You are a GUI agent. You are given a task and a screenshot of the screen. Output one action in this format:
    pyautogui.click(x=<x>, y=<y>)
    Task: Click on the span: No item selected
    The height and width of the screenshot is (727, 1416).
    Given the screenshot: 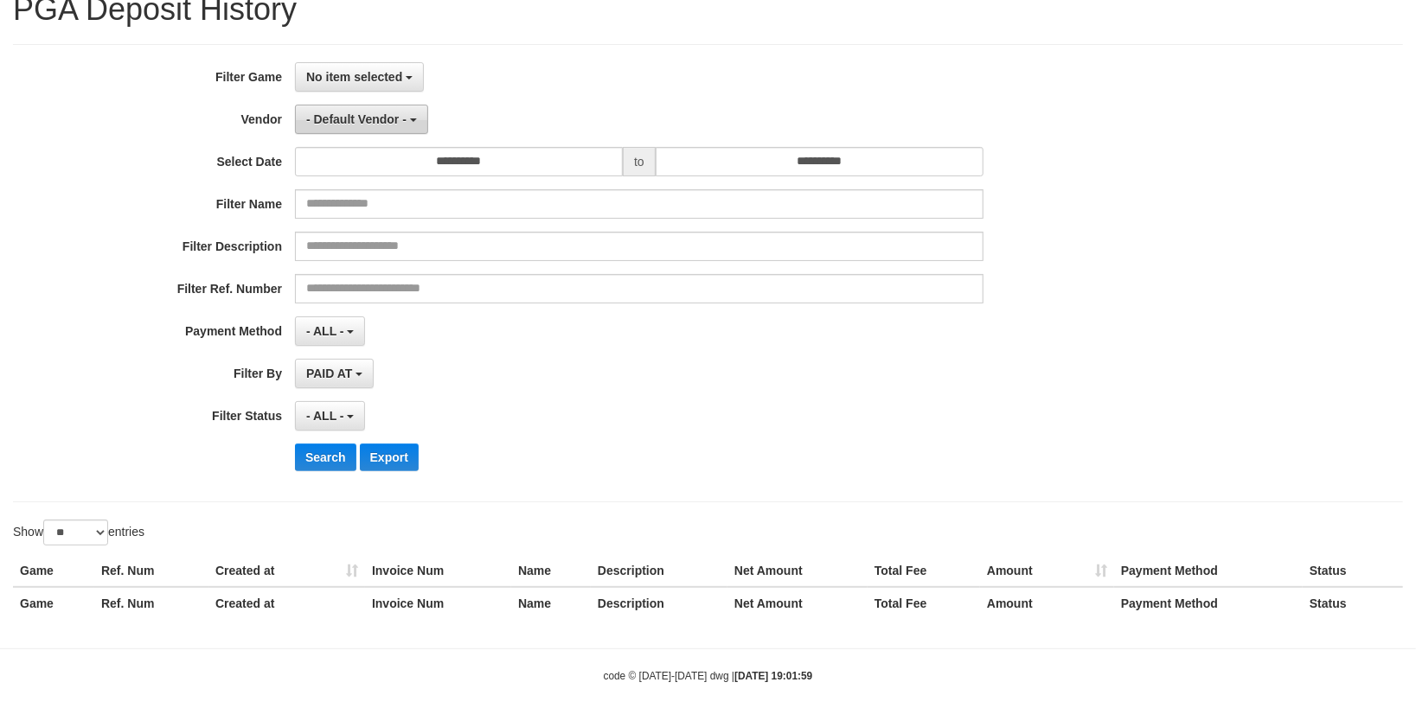 What is the action you would take?
    pyautogui.click(x=354, y=77)
    